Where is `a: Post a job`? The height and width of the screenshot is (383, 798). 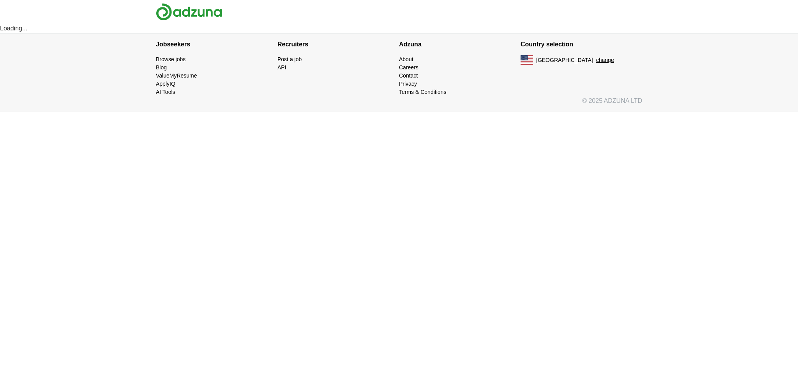
a: Post a job is located at coordinates (289, 59).